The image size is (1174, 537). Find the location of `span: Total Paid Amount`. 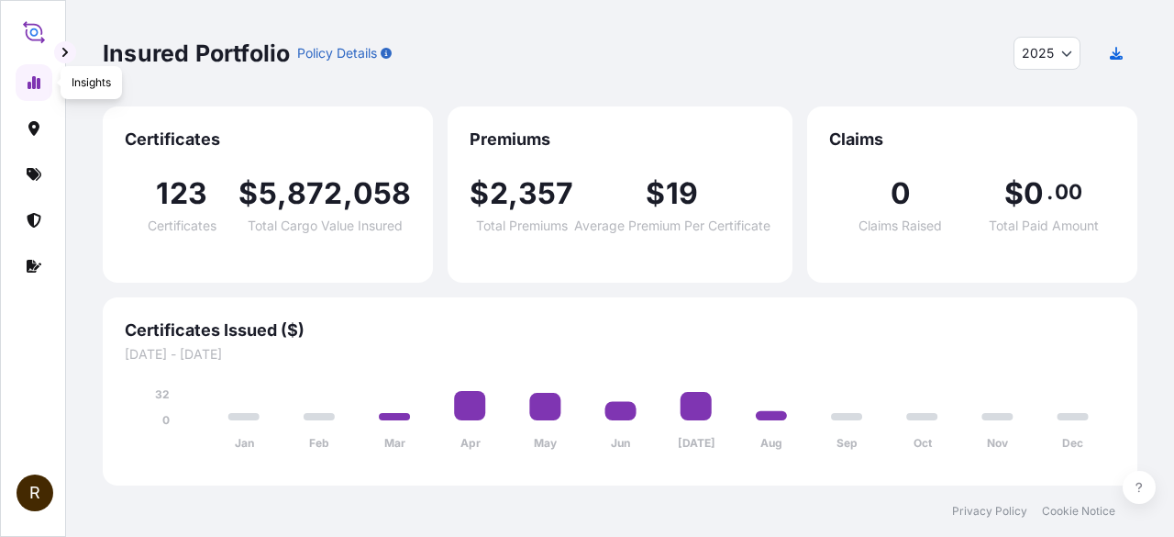

span: Total Paid Amount is located at coordinates (1044, 226).